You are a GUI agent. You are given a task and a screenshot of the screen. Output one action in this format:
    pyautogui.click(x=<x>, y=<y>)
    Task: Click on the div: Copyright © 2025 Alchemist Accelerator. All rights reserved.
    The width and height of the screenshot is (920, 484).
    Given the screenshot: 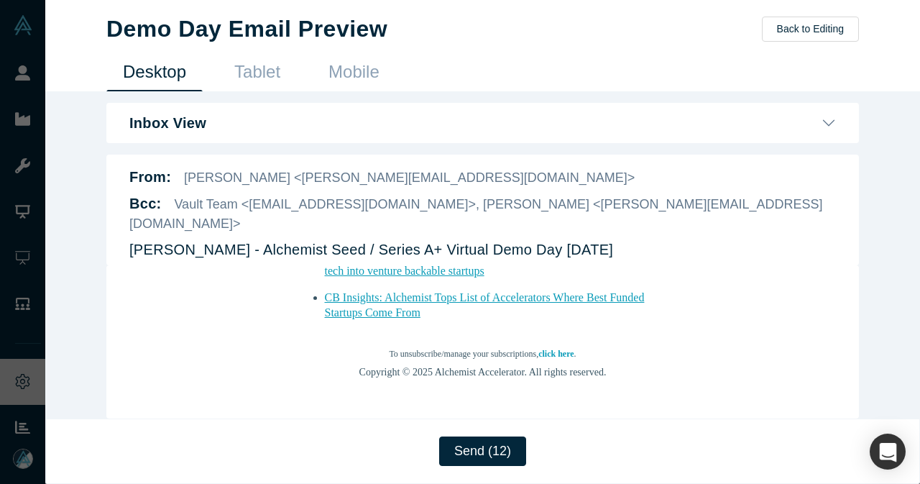 What is the action you would take?
    pyautogui.click(x=353, y=106)
    